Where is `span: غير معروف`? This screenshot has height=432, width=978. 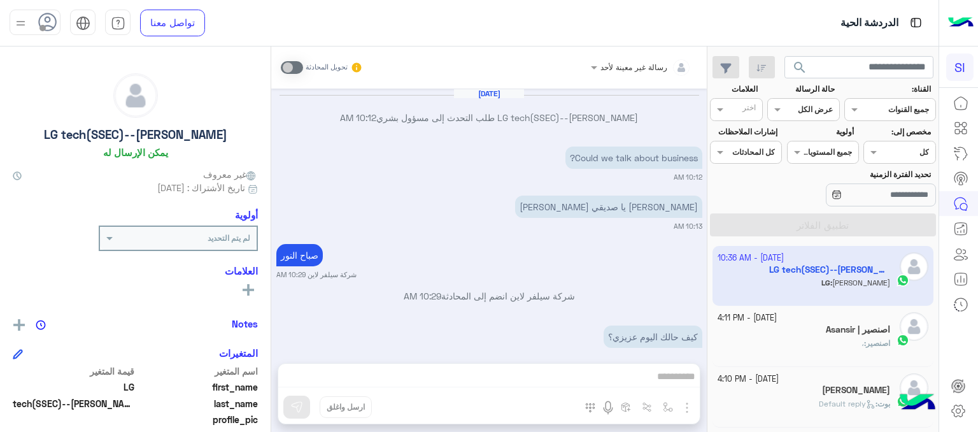 span: غير معروف is located at coordinates (231, 174).